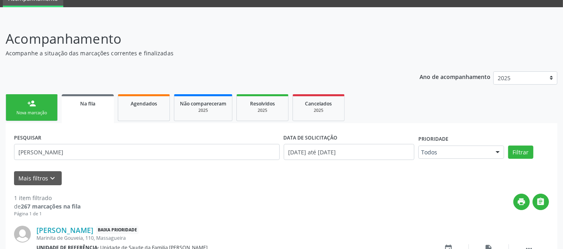  Describe the element at coordinates (147, 152) in the screenshot. I see `input: Nome, CNS` at that location.